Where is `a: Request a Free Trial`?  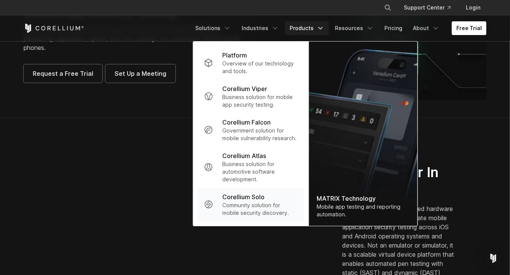
a: Request a Free Trial is located at coordinates (63, 73).